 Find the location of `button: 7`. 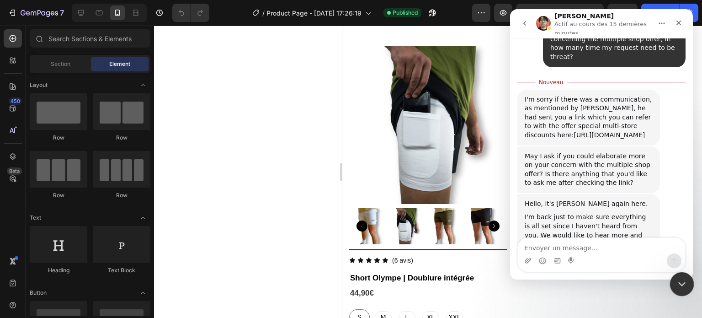

button: 7 is located at coordinates (36, 13).